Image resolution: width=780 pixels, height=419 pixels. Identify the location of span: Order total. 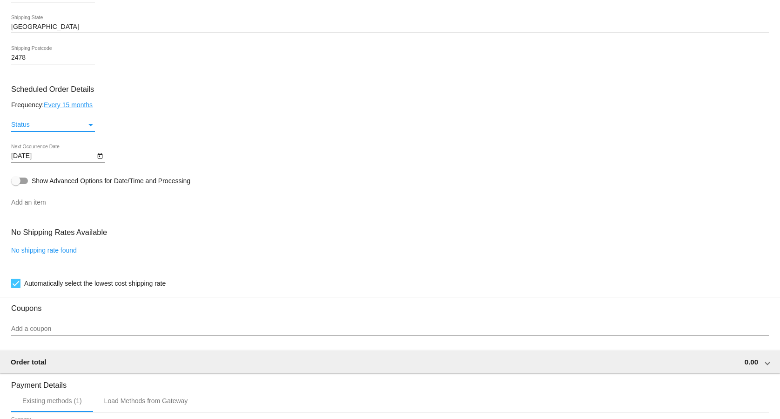
(28, 361).